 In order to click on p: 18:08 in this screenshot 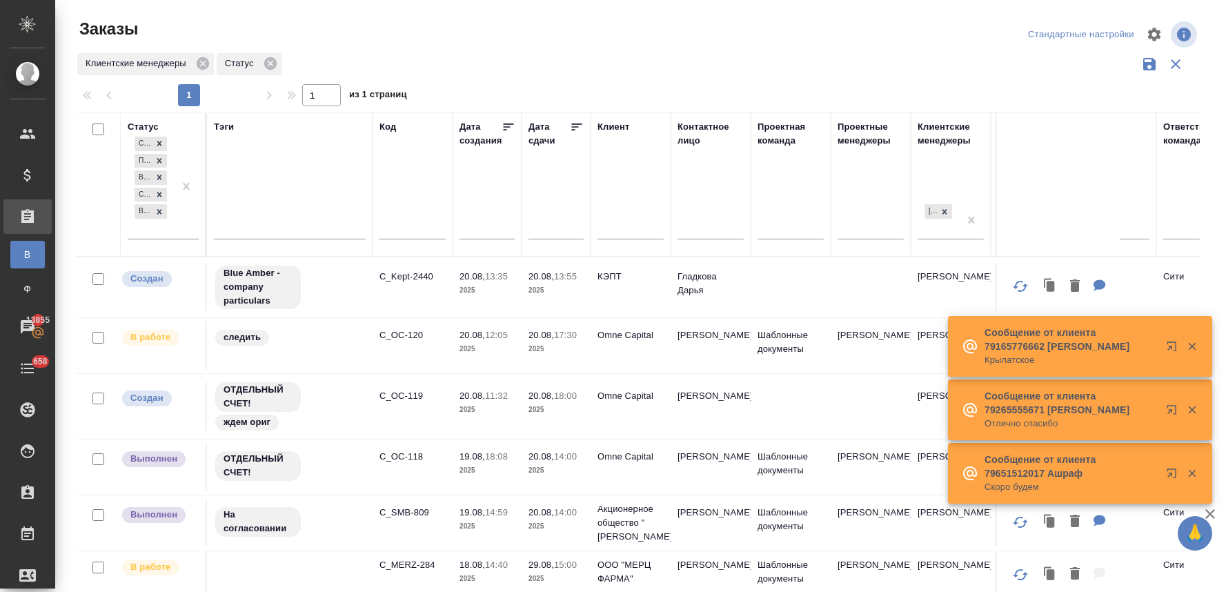, I will do `click(496, 456)`.